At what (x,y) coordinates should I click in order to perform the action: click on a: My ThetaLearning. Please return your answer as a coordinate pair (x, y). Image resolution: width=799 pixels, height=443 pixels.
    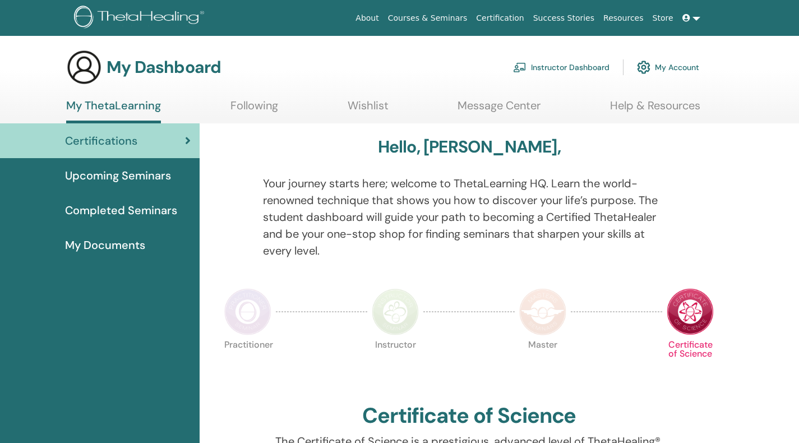
    Looking at the image, I should click on (113, 111).